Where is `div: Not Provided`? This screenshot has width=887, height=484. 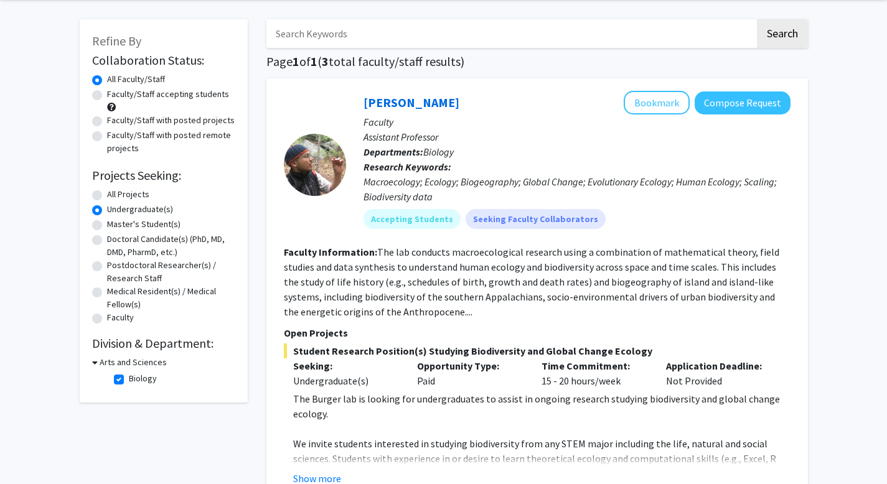
div: Not Provided is located at coordinates (719, 373).